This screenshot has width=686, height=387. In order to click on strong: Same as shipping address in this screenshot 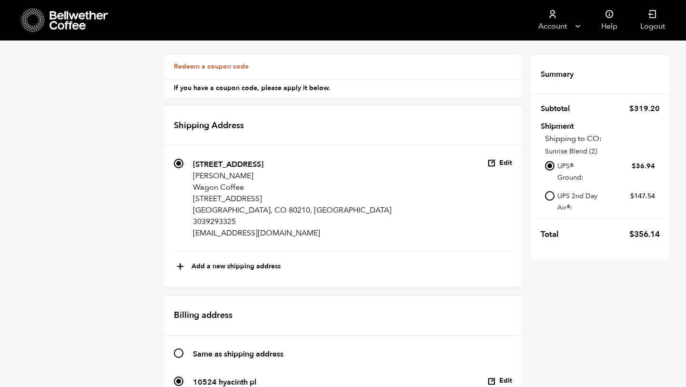, I will do `click(238, 354)`.